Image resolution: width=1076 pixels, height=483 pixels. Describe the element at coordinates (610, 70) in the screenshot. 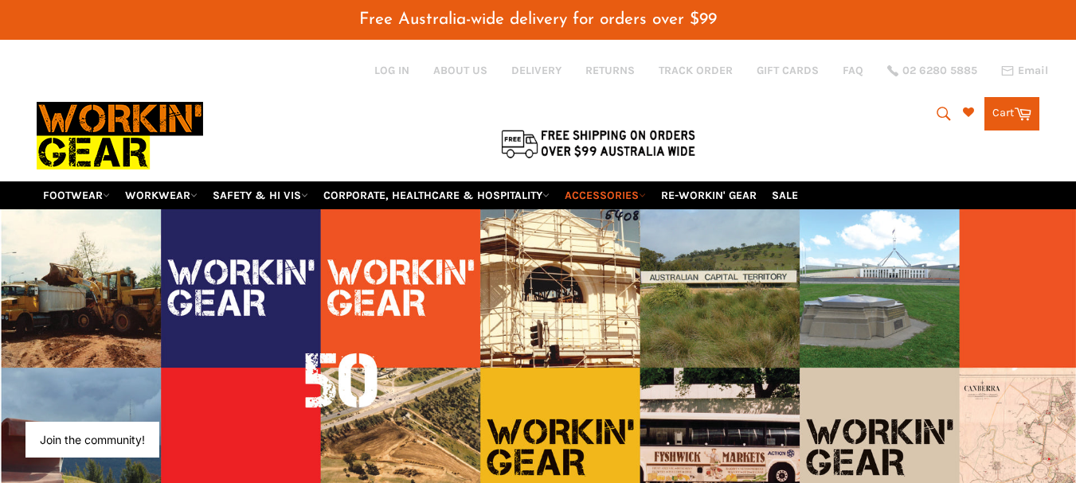

I see `a: RETURNS` at that location.